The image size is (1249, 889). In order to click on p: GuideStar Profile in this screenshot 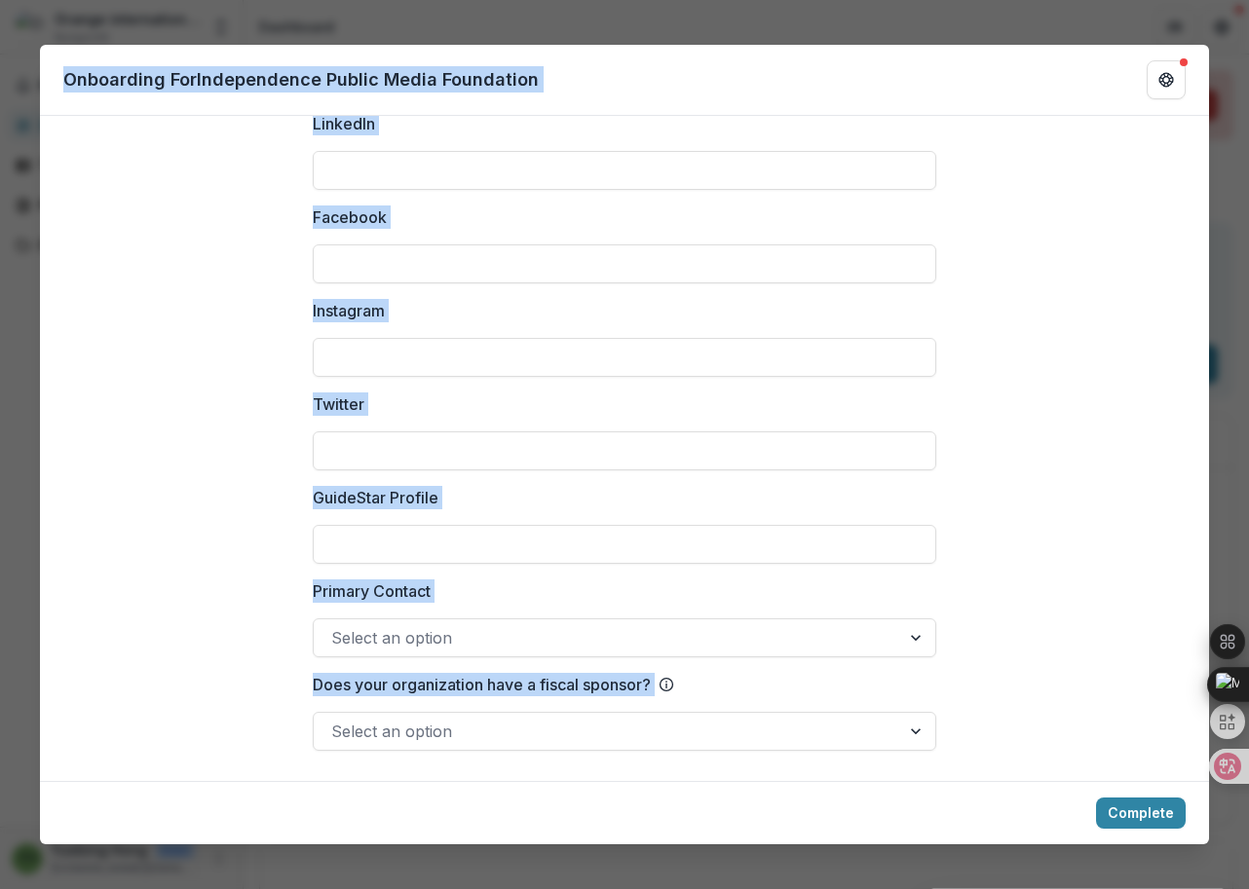, I will do `click(375, 498)`.